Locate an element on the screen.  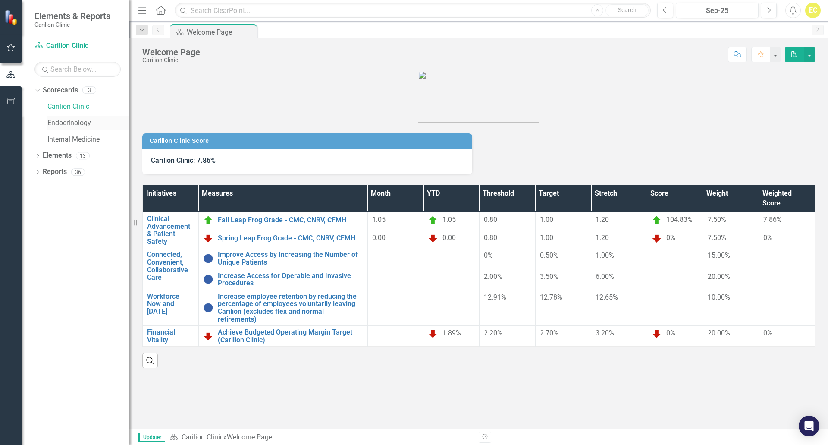
a: Reports is located at coordinates (55, 172).